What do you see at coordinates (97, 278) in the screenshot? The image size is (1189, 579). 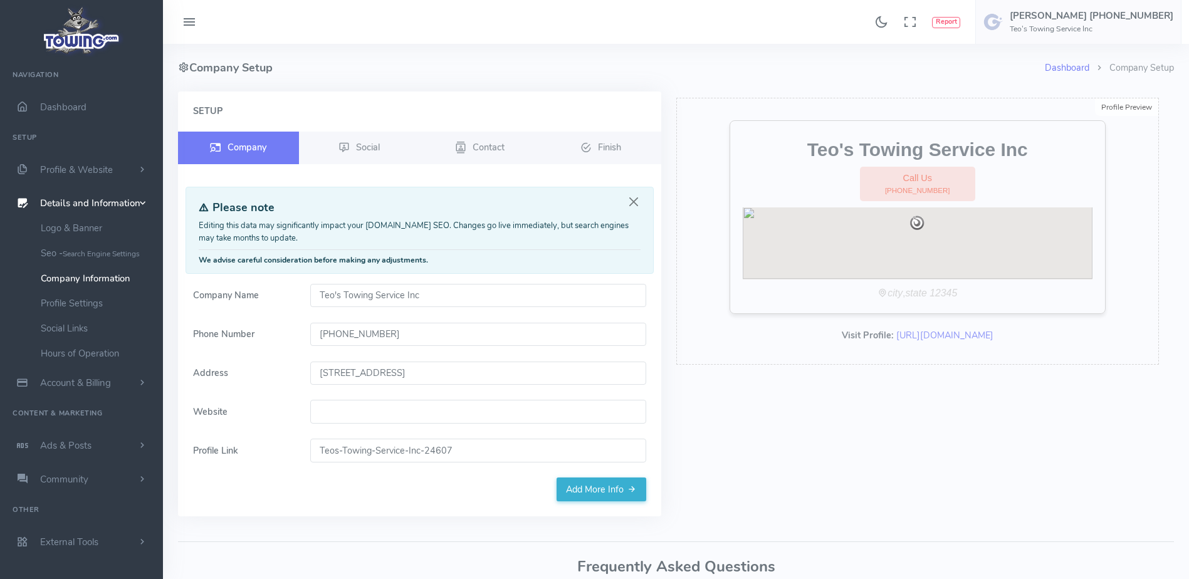 I see `a: Company Information` at bounding box center [97, 278].